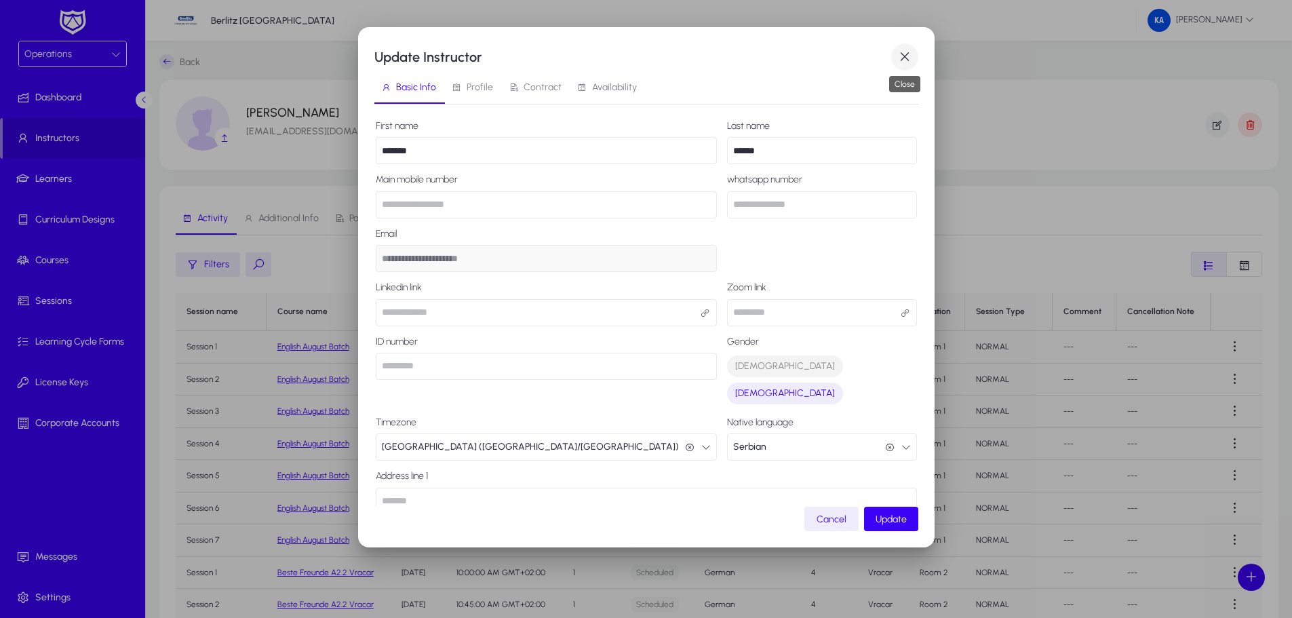  What do you see at coordinates (822, 287) in the screenshot?
I see `label: Zoom link` at bounding box center [822, 287].